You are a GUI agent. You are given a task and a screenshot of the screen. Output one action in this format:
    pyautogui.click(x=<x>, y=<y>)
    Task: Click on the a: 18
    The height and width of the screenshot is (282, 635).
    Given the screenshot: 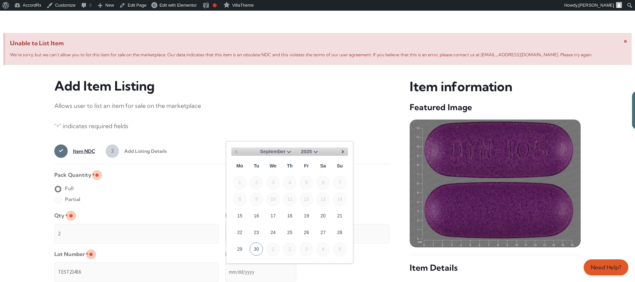 What is the action you would take?
    pyautogui.click(x=290, y=216)
    